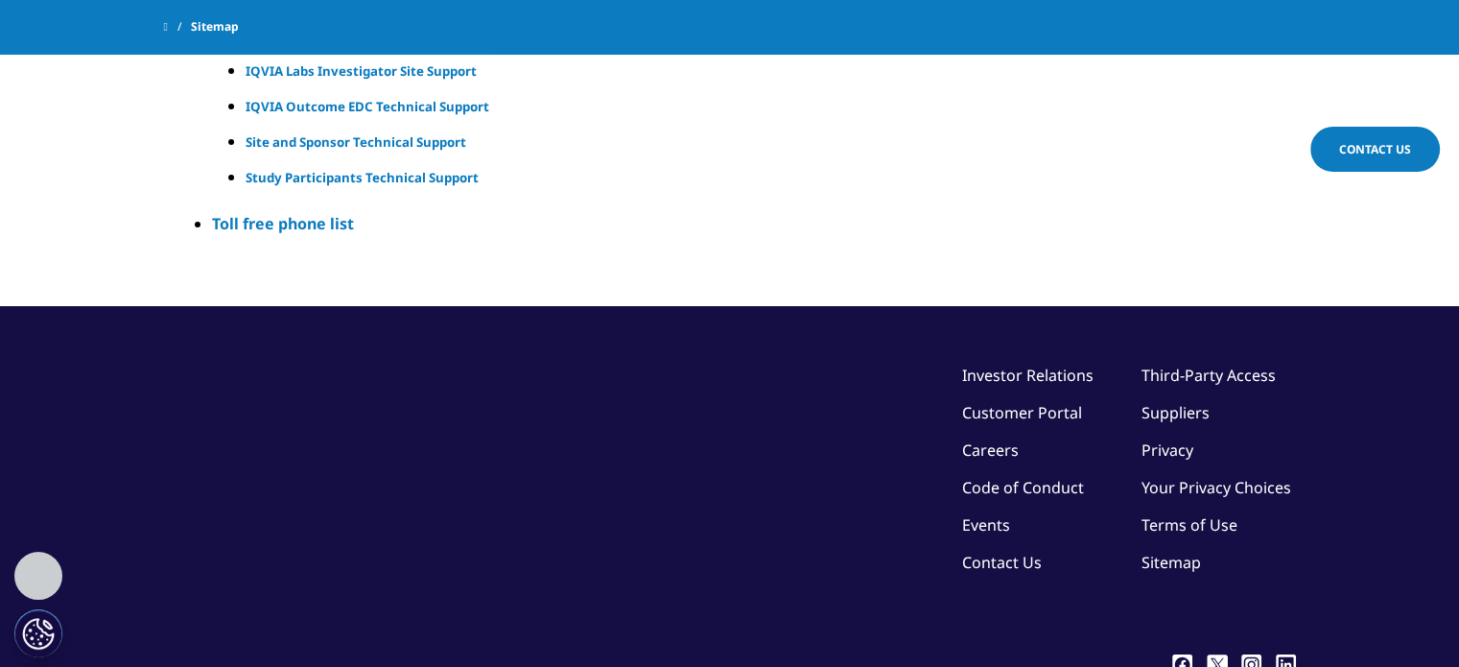 The height and width of the screenshot is (667, 1459). I want to click on a: Sitemap, so click(1171, 562).